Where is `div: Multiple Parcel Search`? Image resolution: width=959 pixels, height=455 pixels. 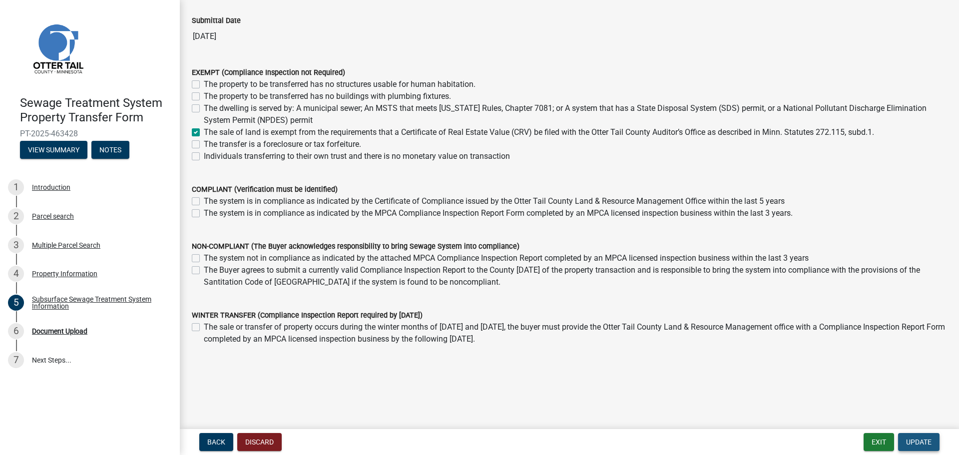
div: Multiple Parcel Search is located at coordinates (66, 245).